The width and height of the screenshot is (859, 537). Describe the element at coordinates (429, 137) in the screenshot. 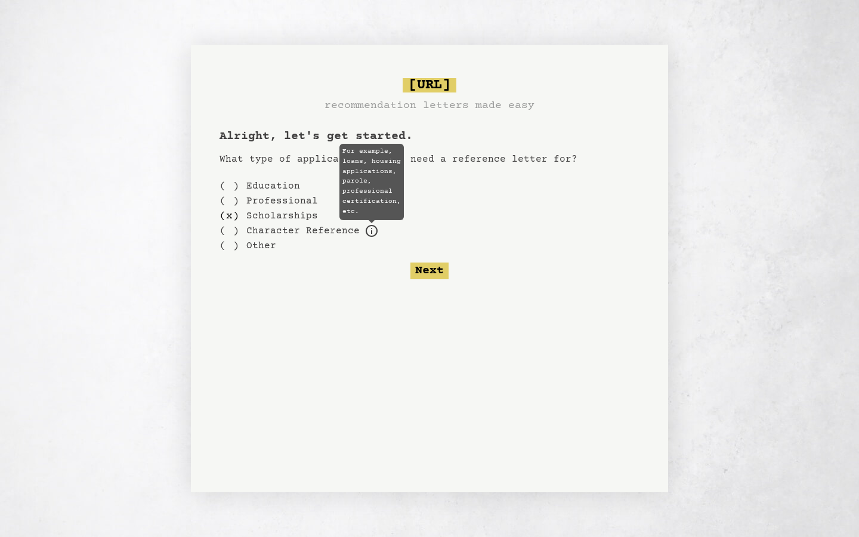

I see `h1: Alright, let's get started.` at that location.